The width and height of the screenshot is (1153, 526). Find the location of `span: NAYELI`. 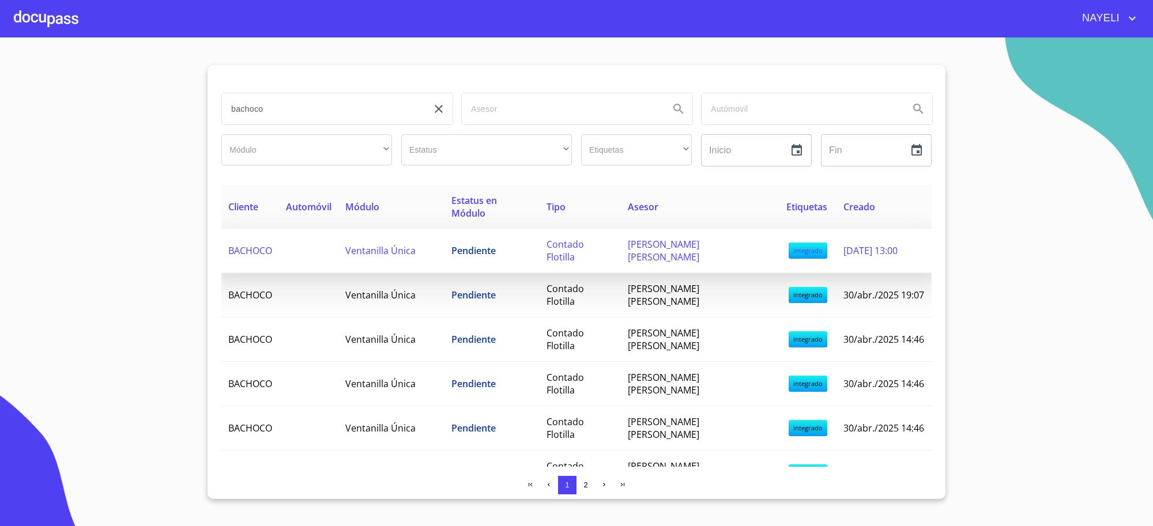

span: NAYELI is located at coordinates (1099, 18).